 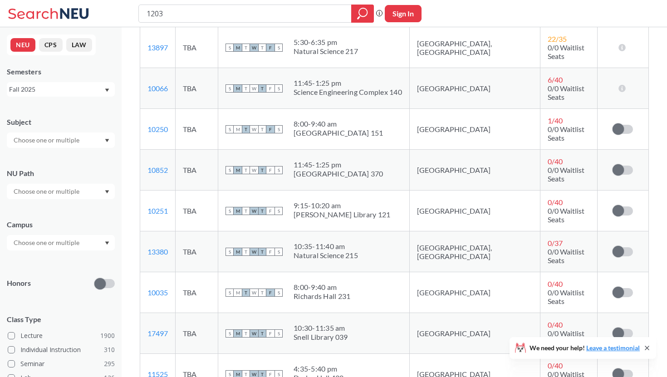 I want to click on svg: magnifying glass, so click(x=363, y=14).